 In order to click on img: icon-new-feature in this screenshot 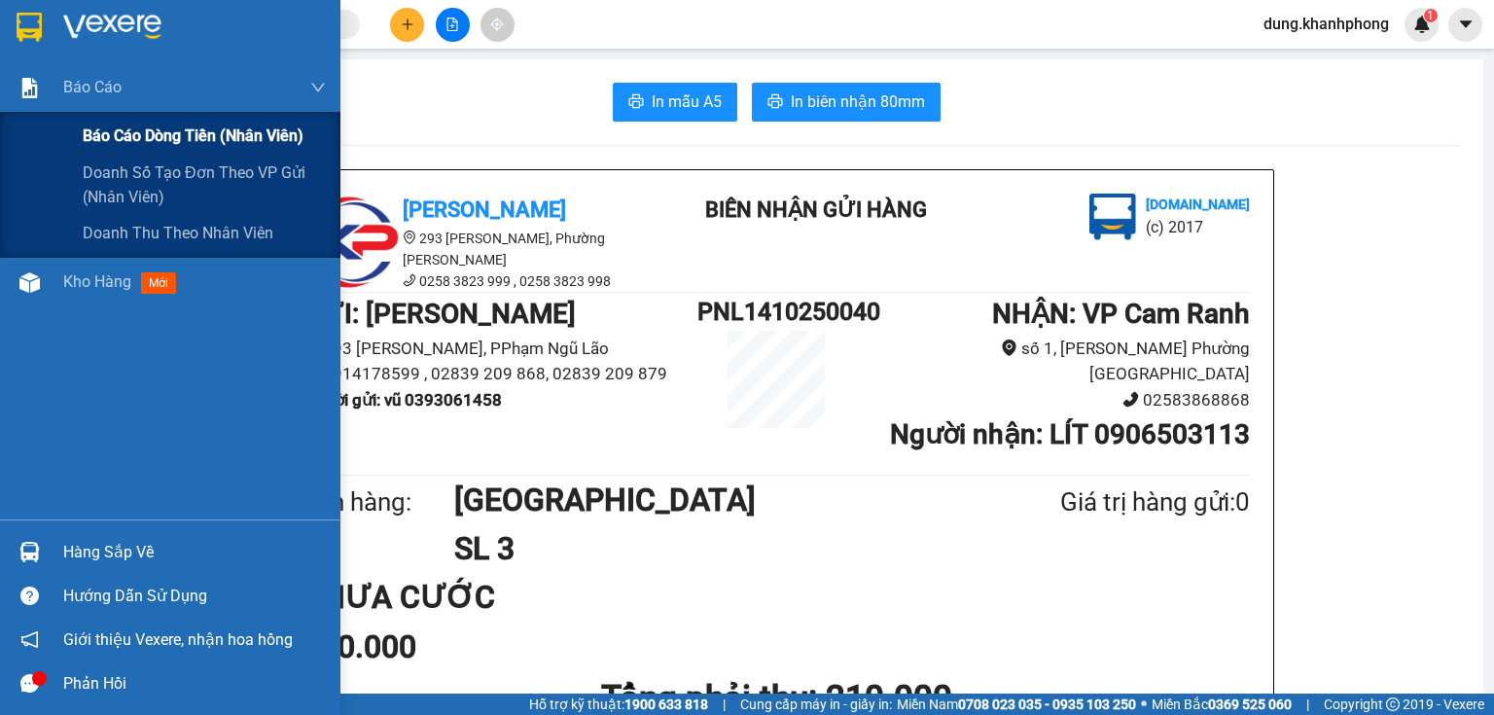, I will do `click(1422, 24)`.